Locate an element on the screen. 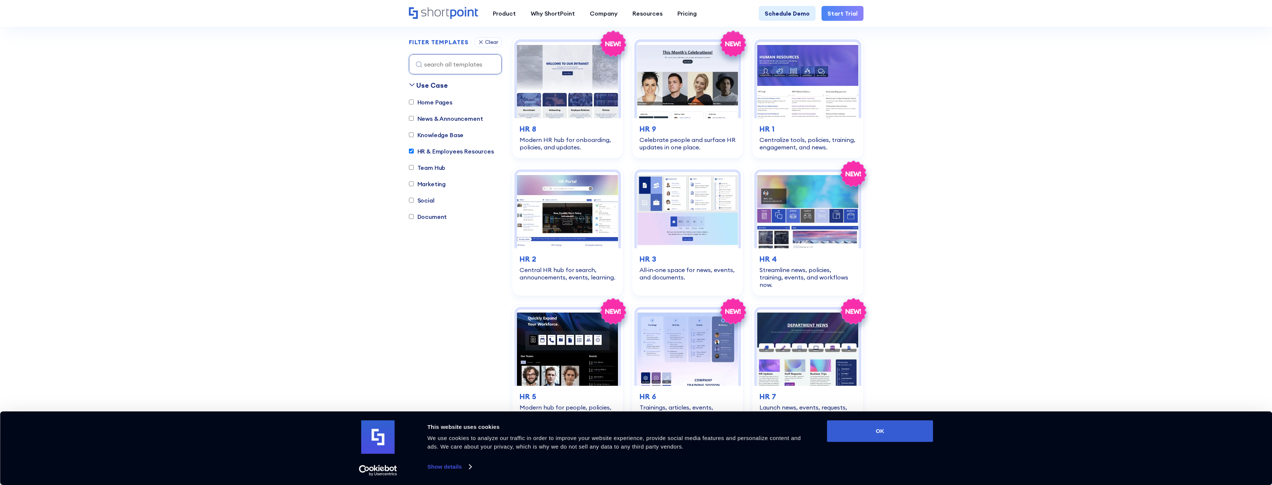 This screenshot has height=485, width=1272. h3: HR 7 is located at coordinates (807, 396).